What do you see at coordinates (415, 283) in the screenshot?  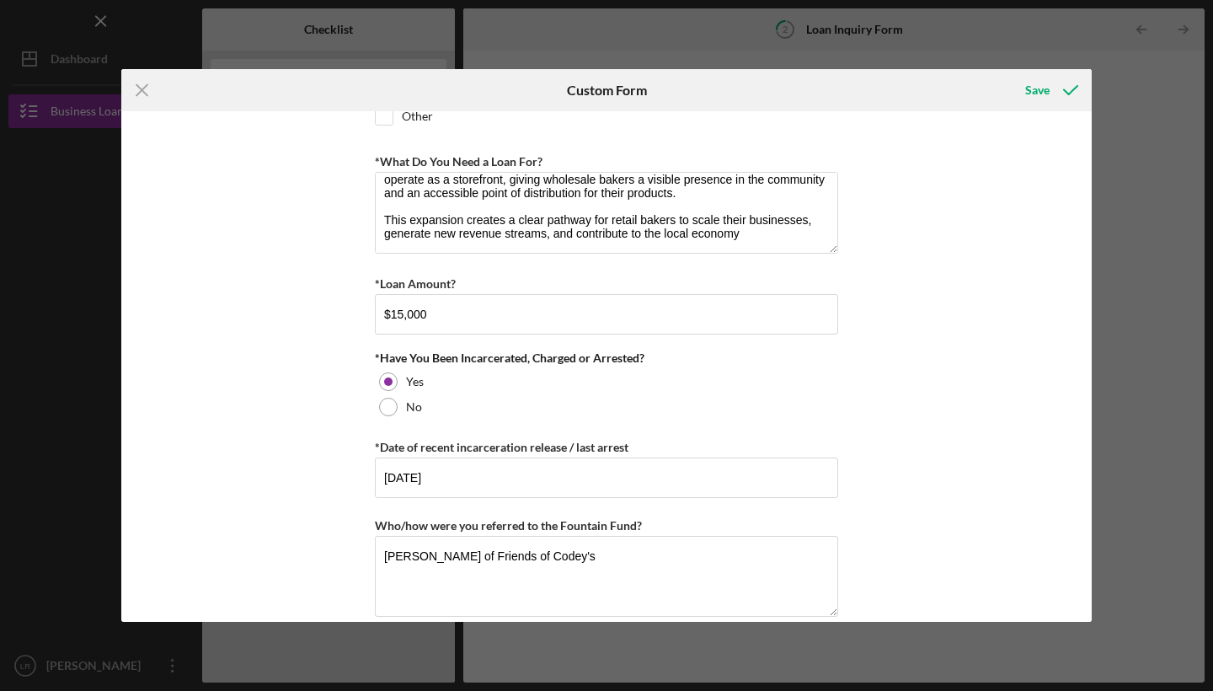 I see `label: *Loan Amount?` at bounding box center [415, 283].